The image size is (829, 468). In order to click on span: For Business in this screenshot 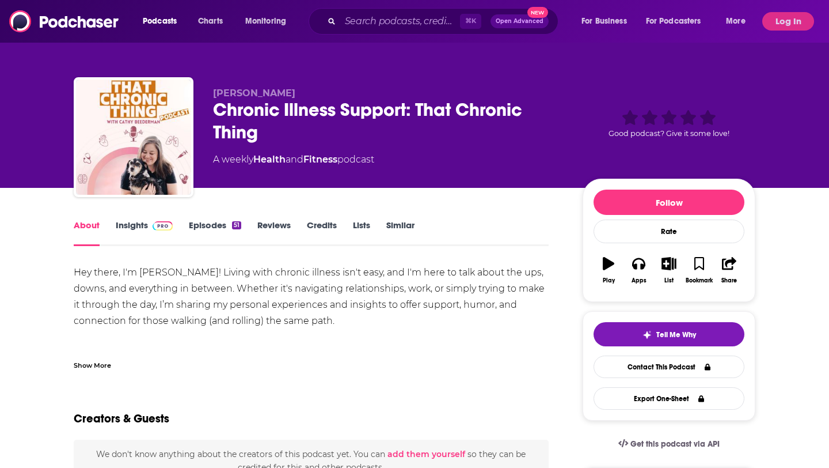, I will do `click(604, 21)`.